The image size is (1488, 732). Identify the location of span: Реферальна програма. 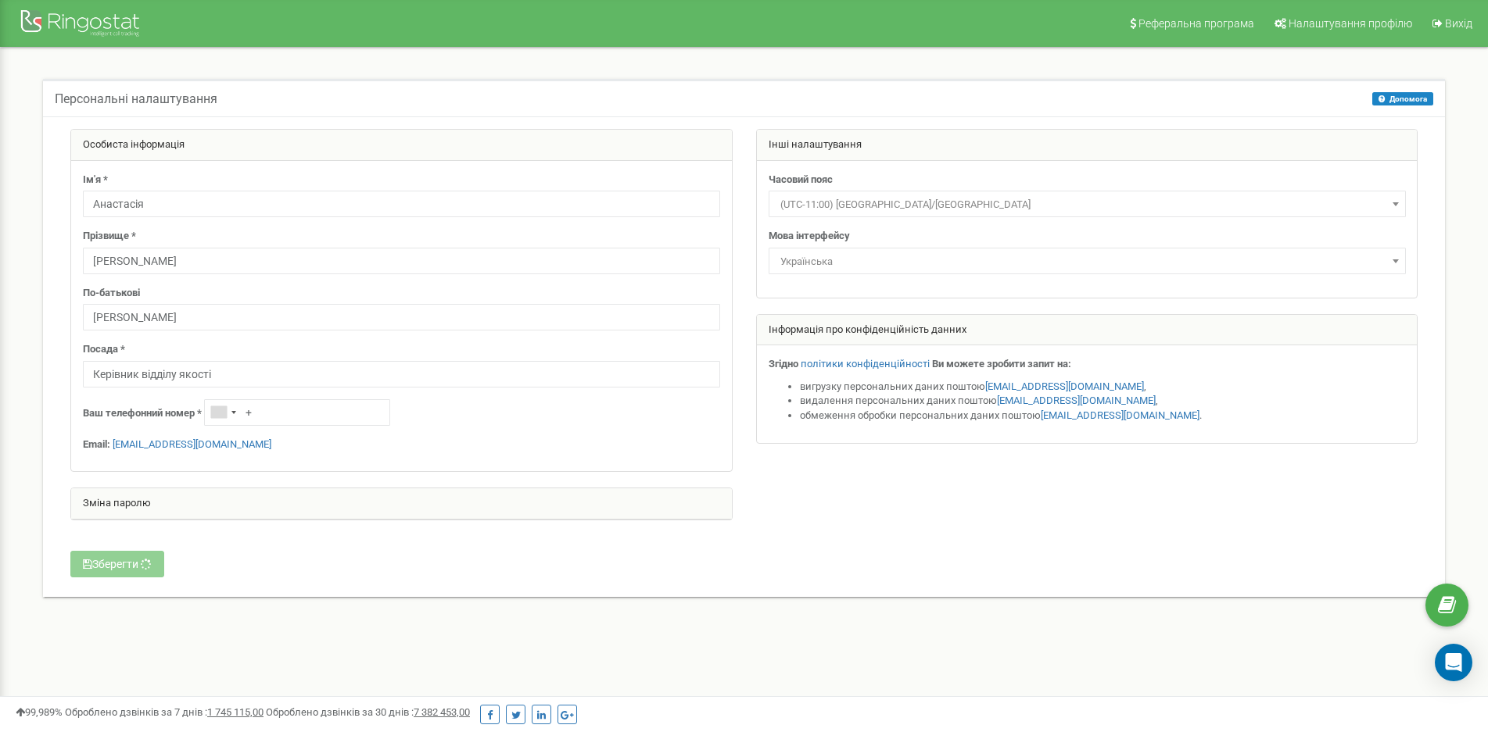
(1196, 23).